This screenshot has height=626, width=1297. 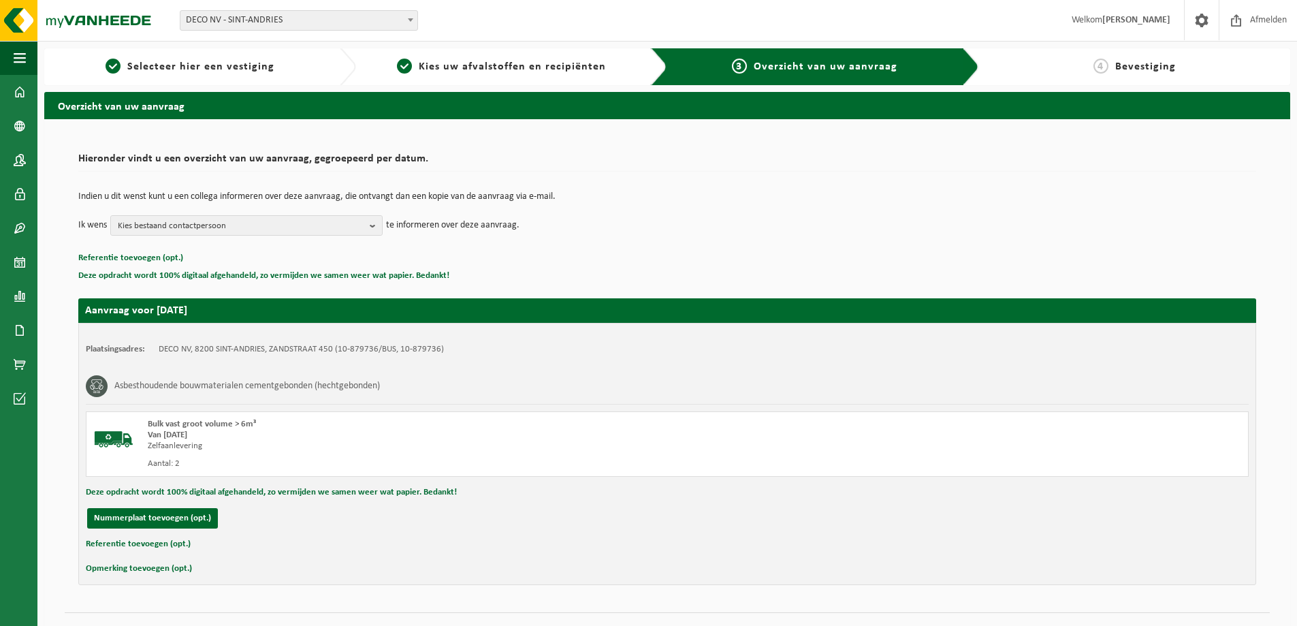 What do you see at coordinates (502, 67) in the screenshot?
I see `a: 2Kies uw afvalstoffen en recipiënten` at bounding box center [502, 67].